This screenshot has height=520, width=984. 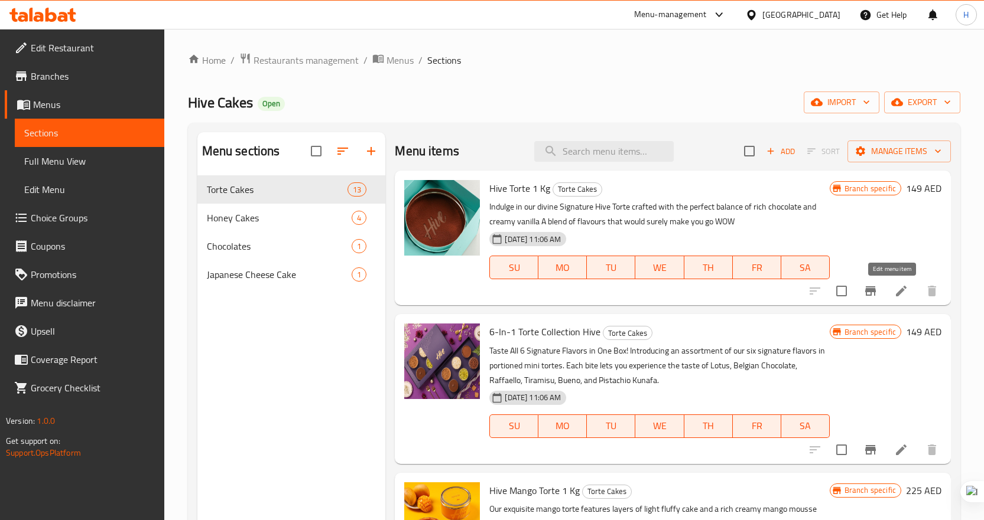 What do you see at coordinates (371, 151) in the screenshot?
I see `button: Add section` at bounding box center [371, 151].